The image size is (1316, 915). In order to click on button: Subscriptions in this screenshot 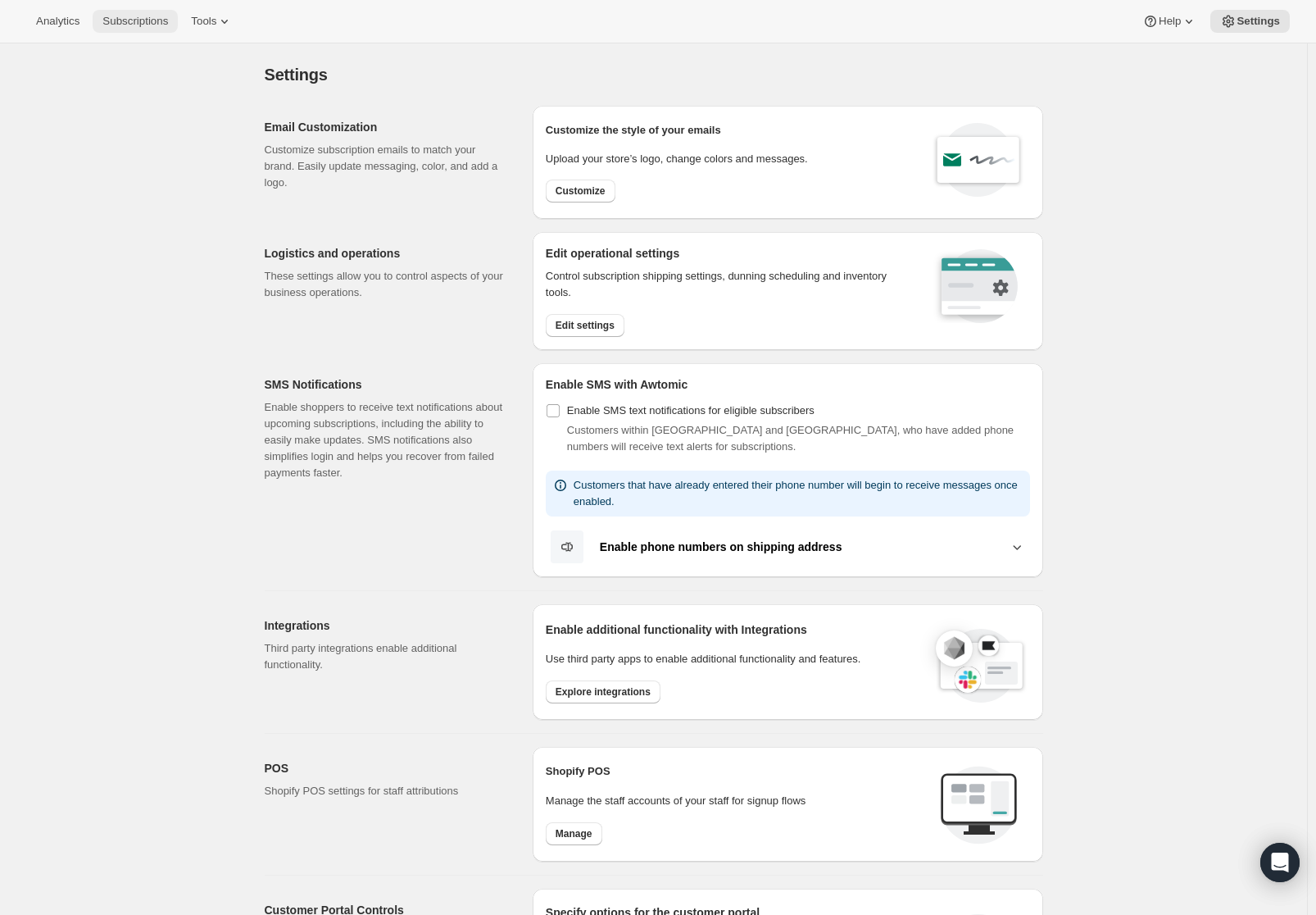, I will do `click(135, 21)`.